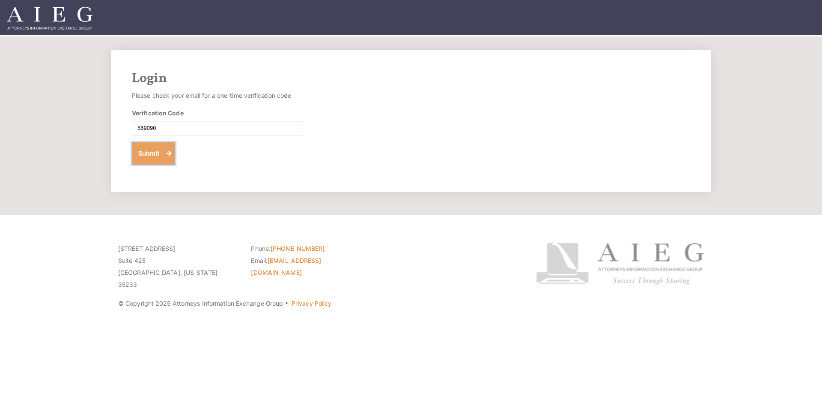 This screenshot has height=394, width=822. Describe the element at coordinates (311, 266) in the screenshot. I see `li: Email:` at that location.